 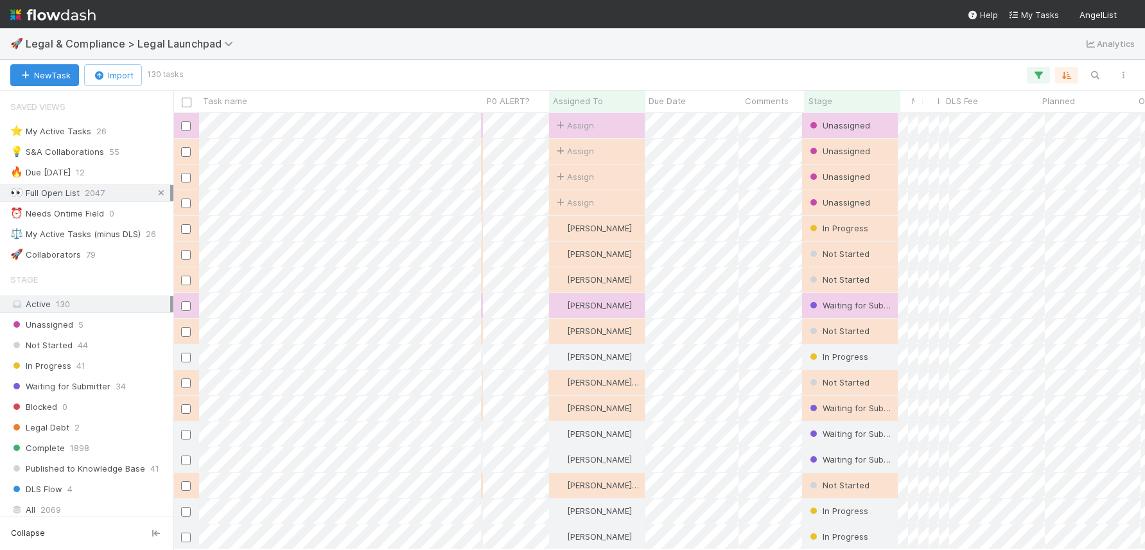 What do you see at coordinates (75, 234) in the screenshot?
I see `div: My Active Tasks (minus DLS)` at bounding box center [75, 234].